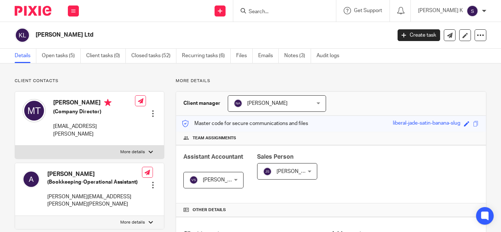 The width and height of the screenshot is (501, 232). Describe the element at coordinates (297, 56) in the screenshot. I see `a: Notes (3)` at that location.